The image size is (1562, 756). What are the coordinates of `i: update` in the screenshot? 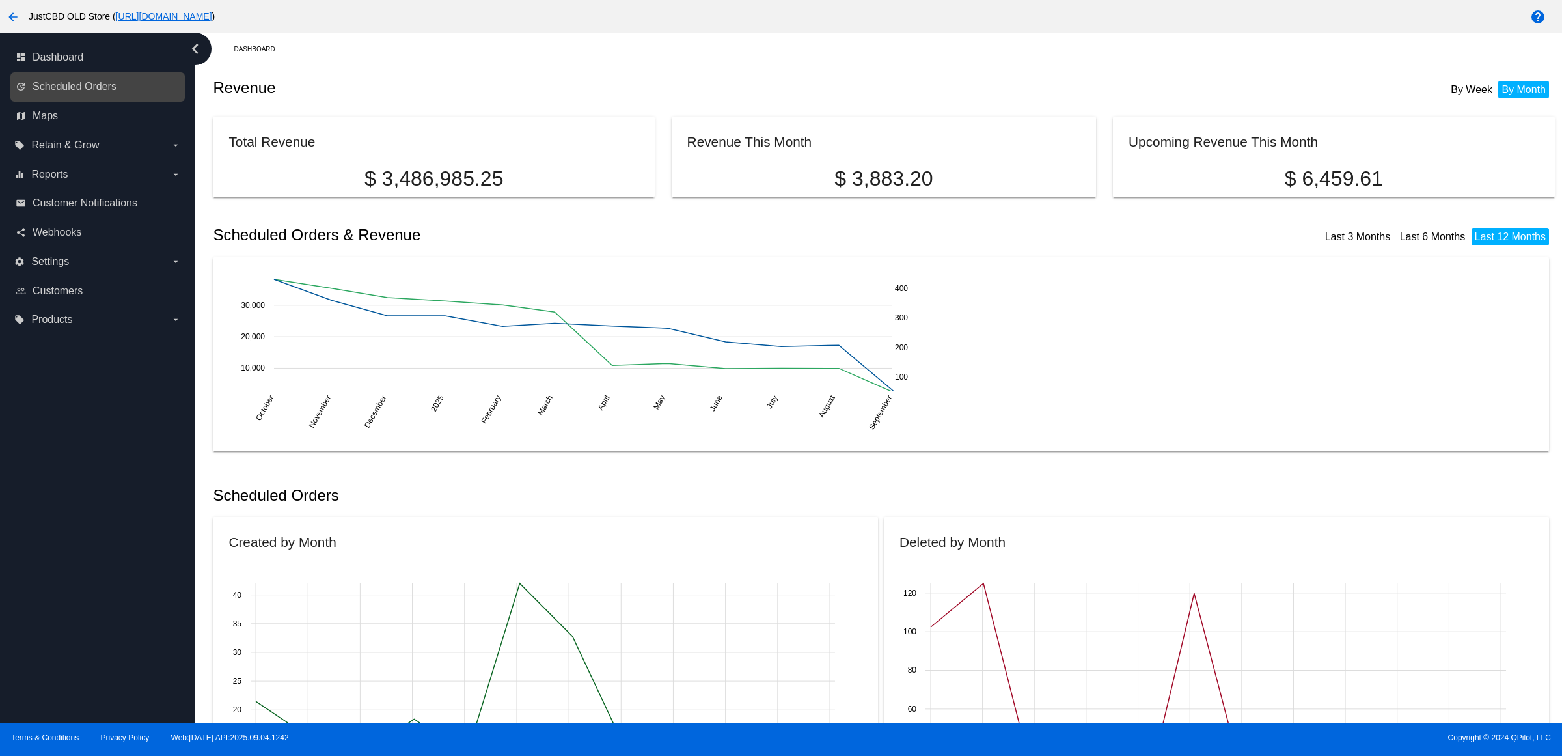 It's located at (21, 87).